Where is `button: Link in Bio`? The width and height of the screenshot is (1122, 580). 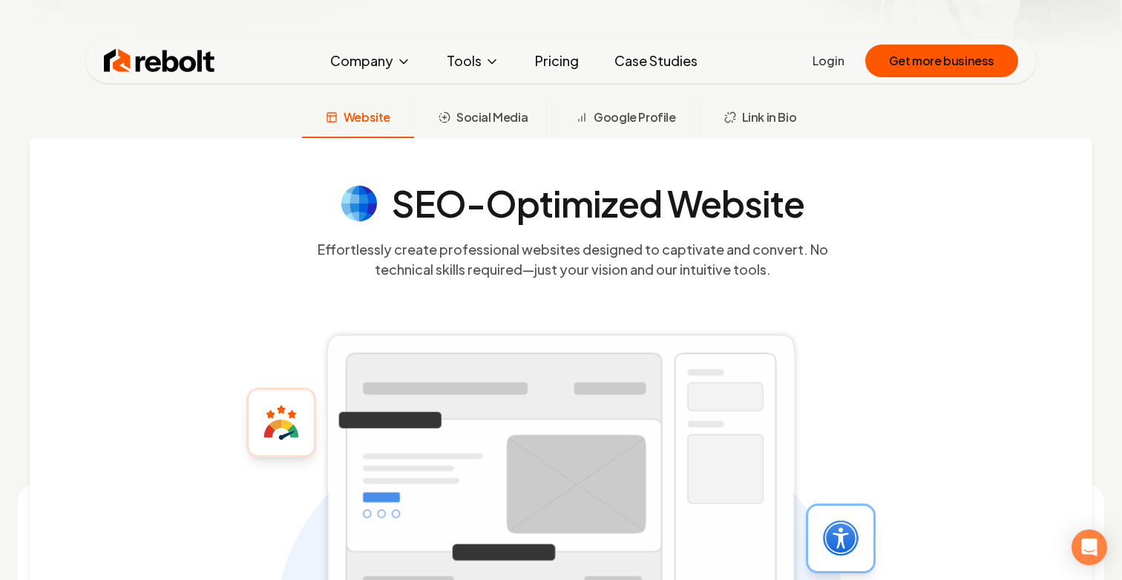
button: Link in Bio is located at coordinates (760, 119).